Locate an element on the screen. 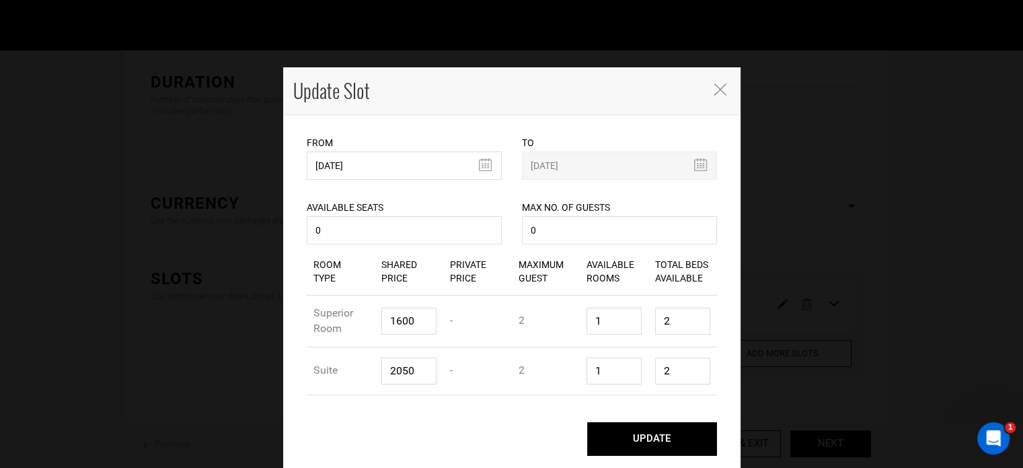 The image size is (1023, 468). input: Select Start Date is located at coordinates (404, 166).